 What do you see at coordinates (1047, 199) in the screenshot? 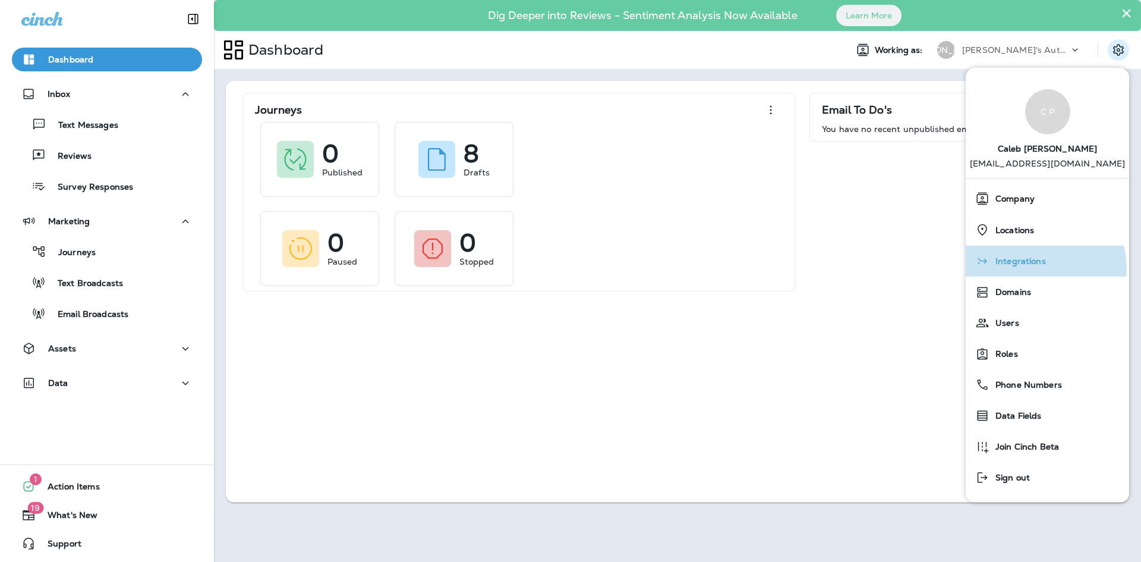
I see `button: Company` at bounding box center [1047, 199].